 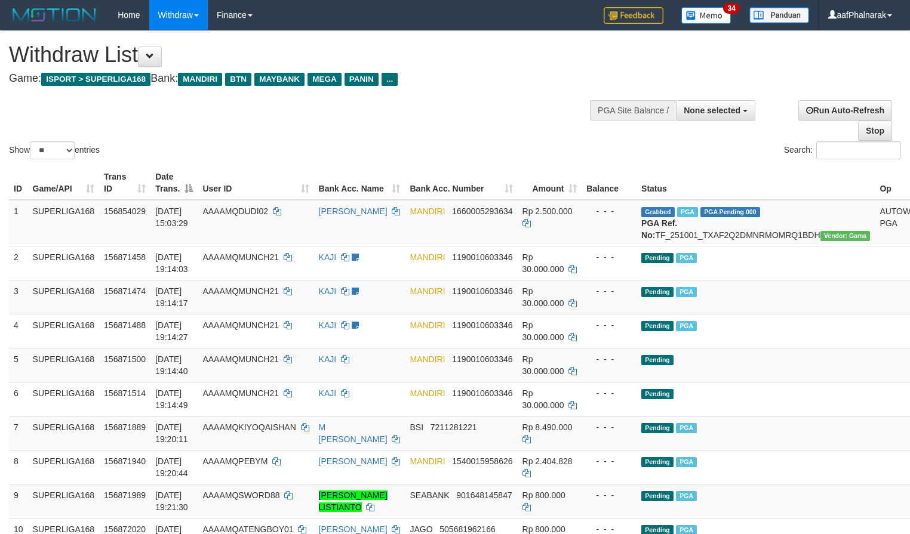 I want to click on span: ISPORT > SUPERLIGA168, so click(x=96, y=79).